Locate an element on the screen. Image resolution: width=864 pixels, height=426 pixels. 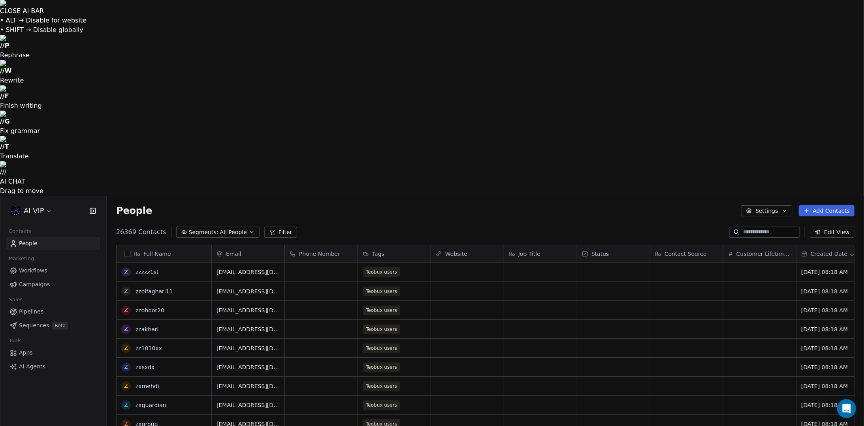
span: Campaigns is located at coordinates (34, 285).